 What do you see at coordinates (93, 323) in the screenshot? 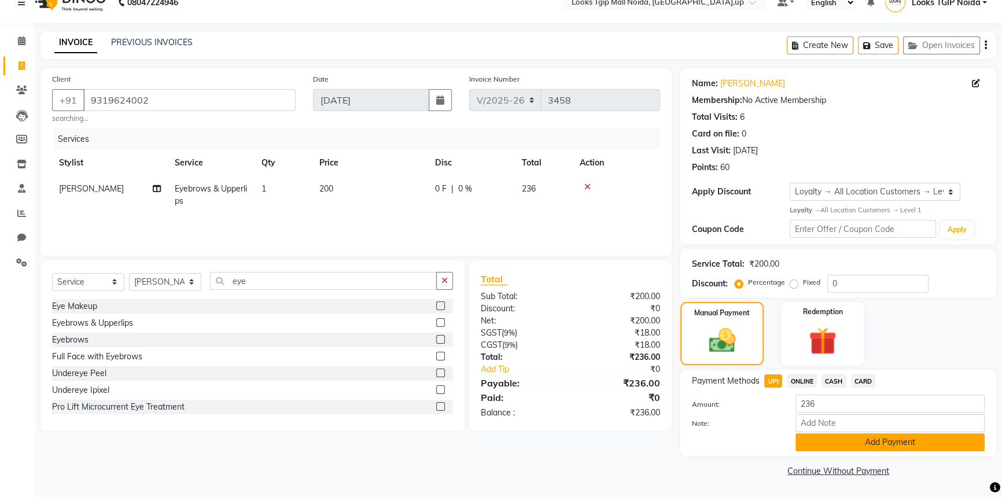
I see `div: Eyebrows & Upperlips` at bounding box center [93, 323].